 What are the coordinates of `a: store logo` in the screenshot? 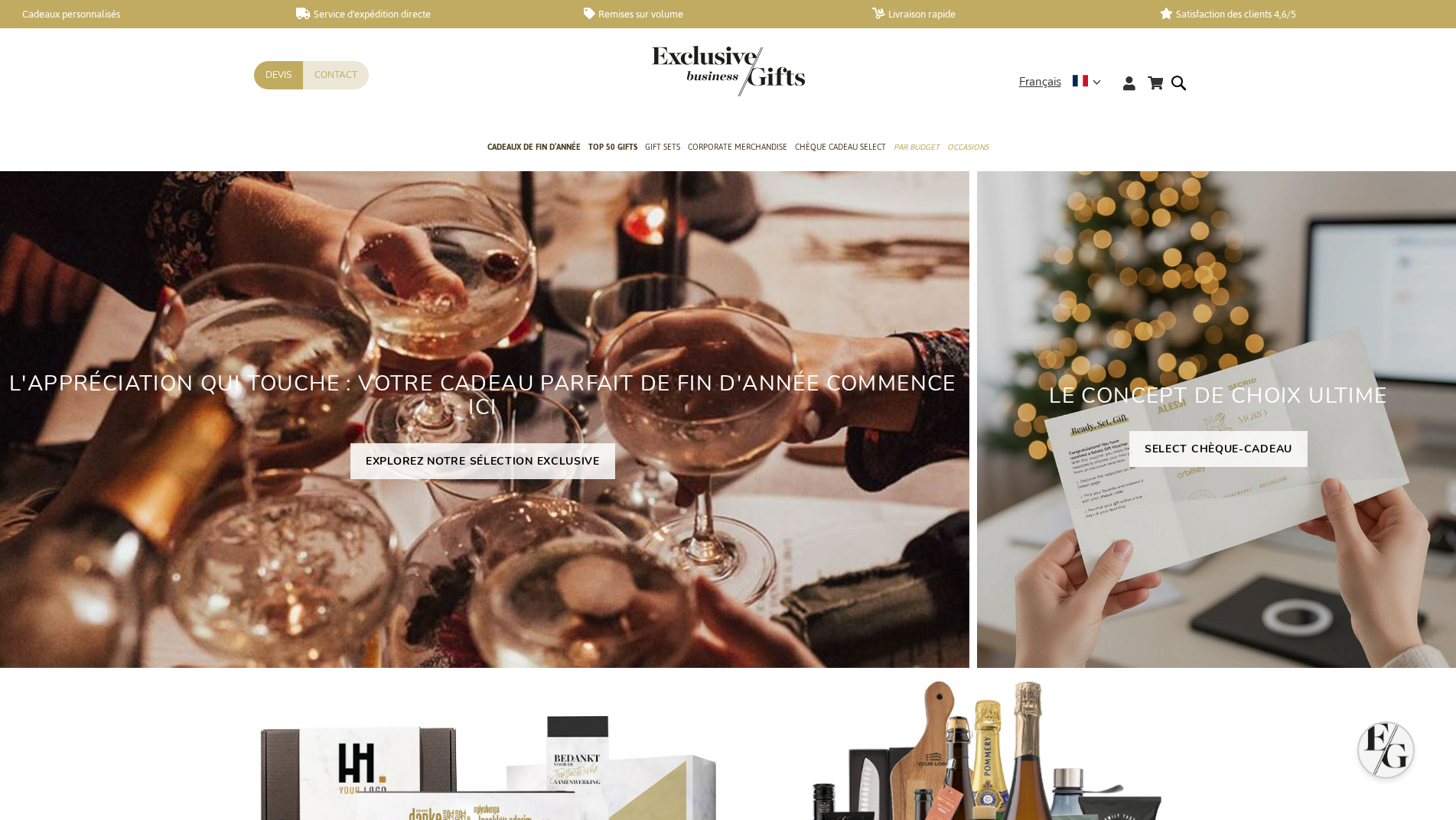 It's located at (690, 71).